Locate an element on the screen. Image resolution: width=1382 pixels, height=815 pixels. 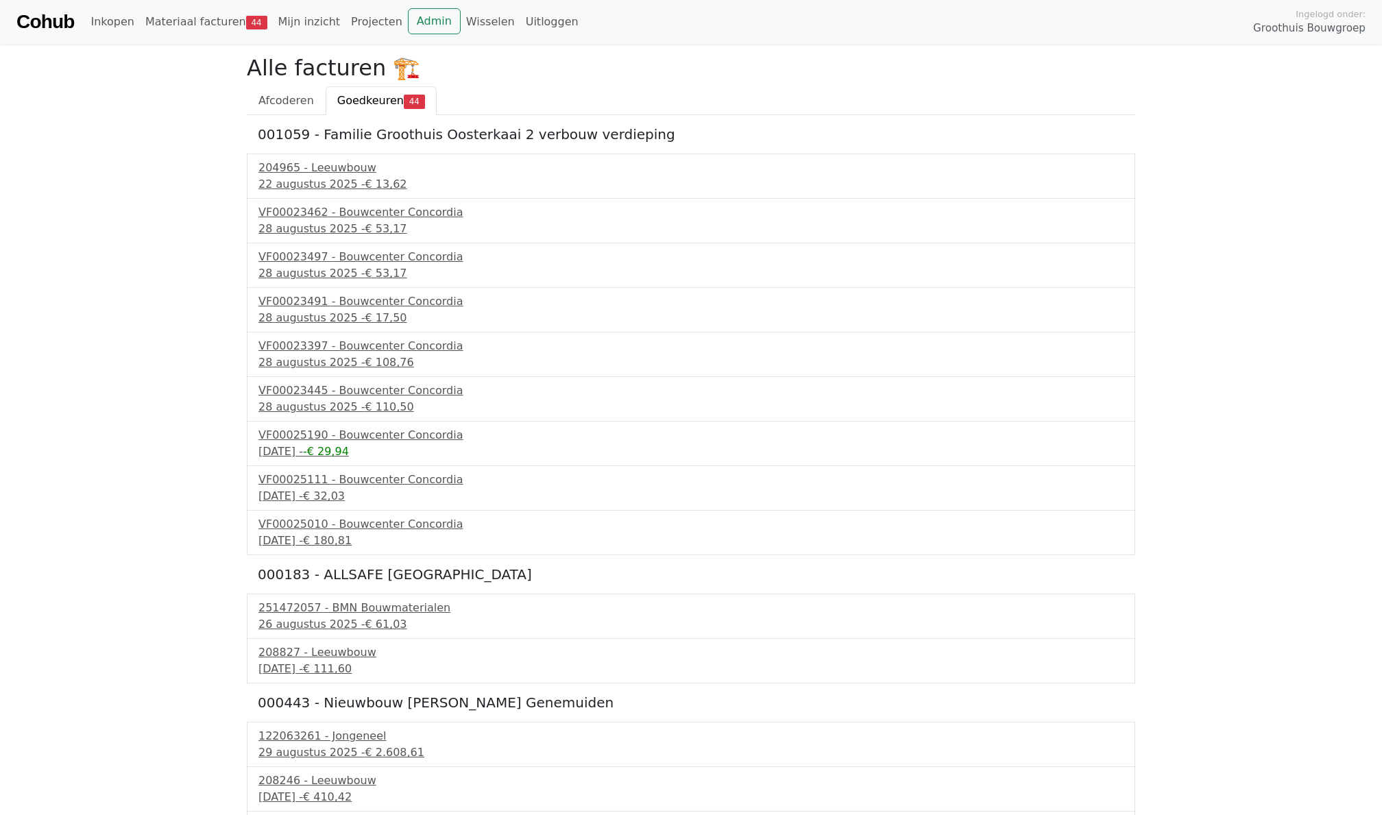
span: € 108,76 is located at coordinates (389, 362).